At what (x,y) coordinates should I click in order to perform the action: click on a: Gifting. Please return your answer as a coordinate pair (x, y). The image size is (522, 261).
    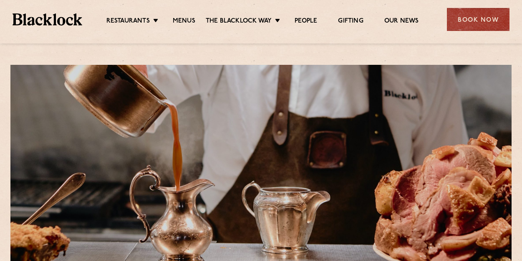
    Looking at the image, I should click on (351, 22).